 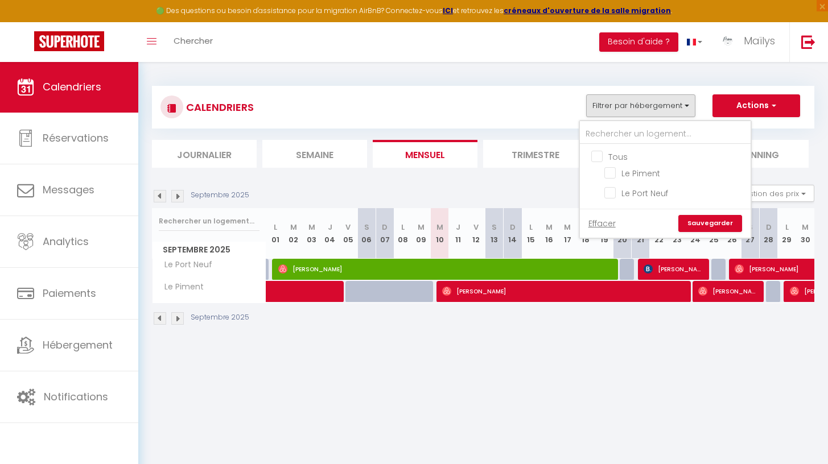 What do you see at coordinates (750, 42) in the screenshot?
I see `a: ... Maïlys` at bounding box center [750, 42].